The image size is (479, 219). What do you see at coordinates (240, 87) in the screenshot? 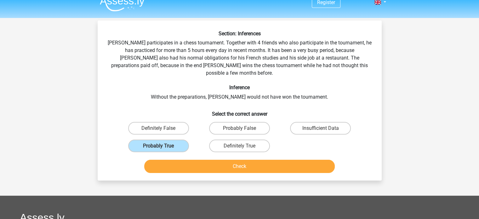
I see `h6: Inference` at bounding box center [240, 87].